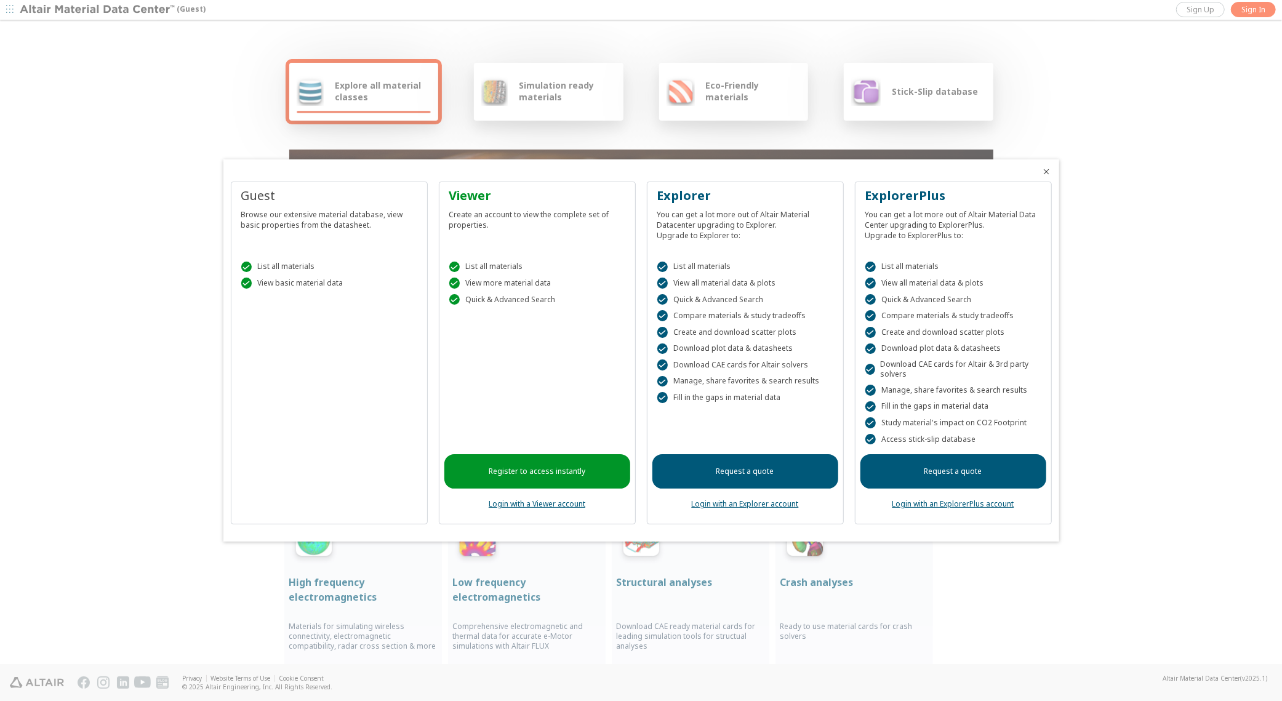 This screenshot has width=1282, height=701. Describe the element at coordinates (329, 283) in the screenshot. I see `div: View basic material data` at that location.